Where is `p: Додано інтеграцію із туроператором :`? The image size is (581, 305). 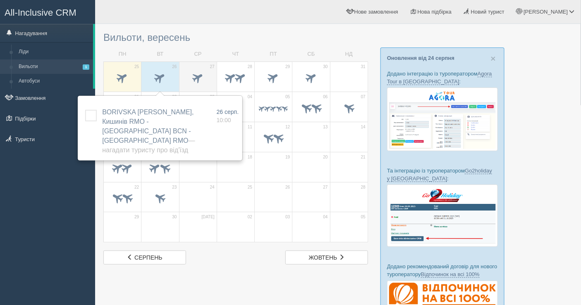
p: Додано інтеграцію із туроператором : is located at coordinates (442, 78).